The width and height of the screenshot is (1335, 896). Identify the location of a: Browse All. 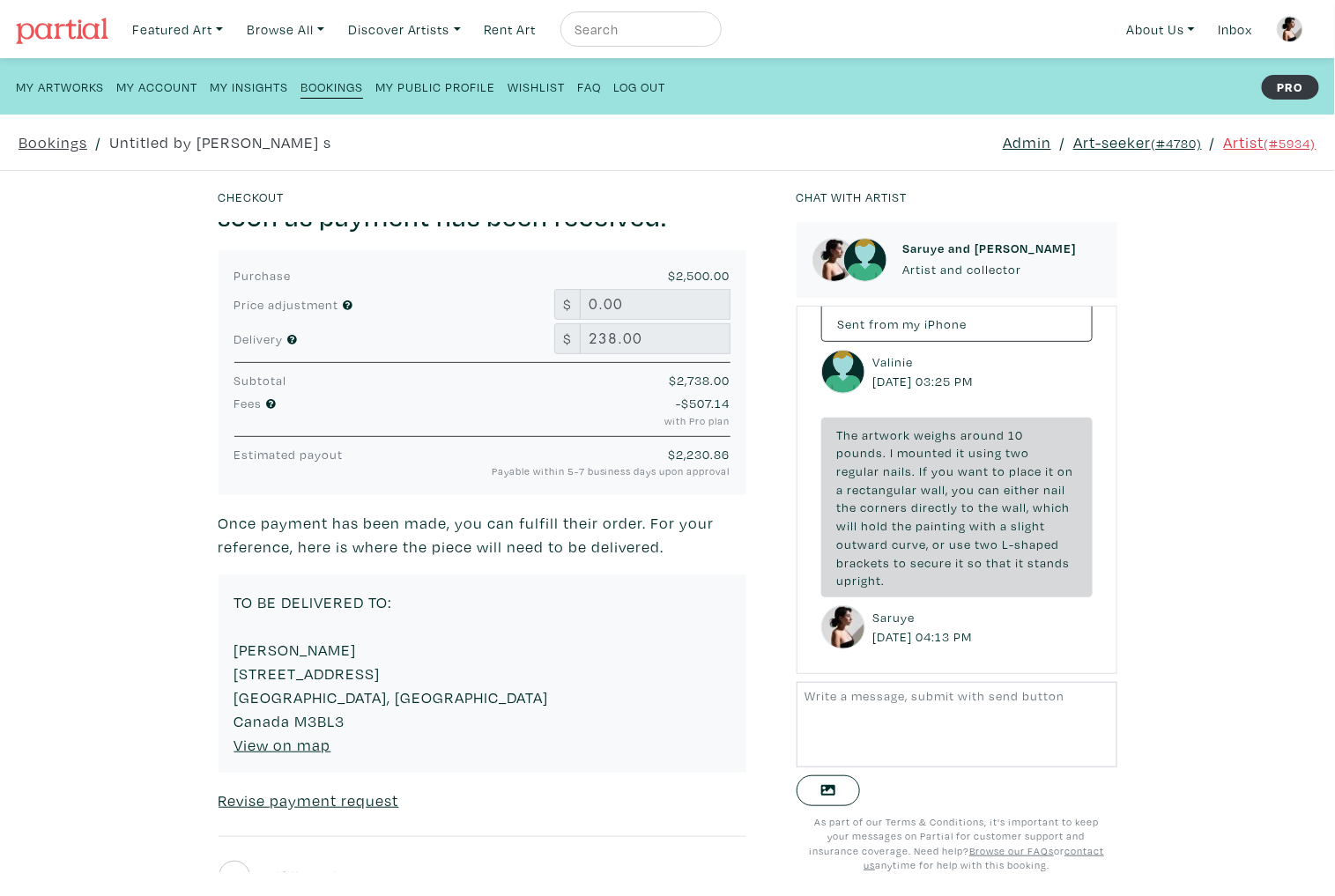
(285, 29).